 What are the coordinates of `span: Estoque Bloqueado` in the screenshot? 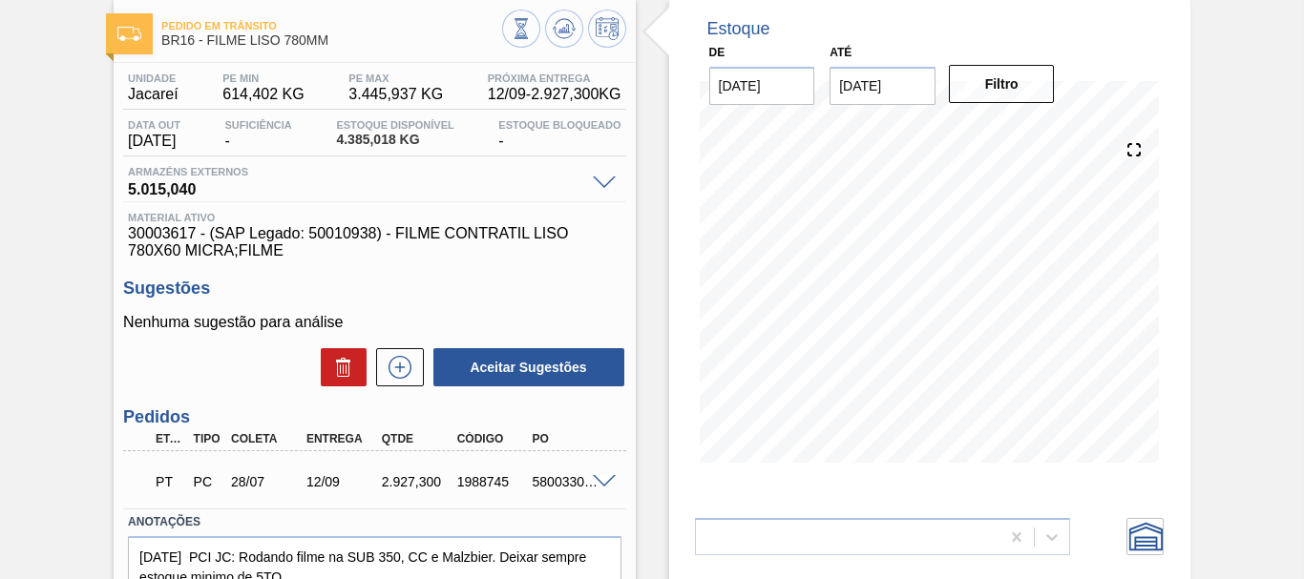 It's located at (559, 125).